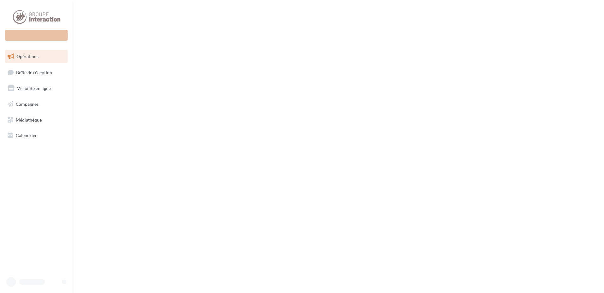 The width and height of the screenshot is (604, 293). What do you see at coordinates (36, 104) in the screenshot?
I see `a: Campagnes` at bounding box center [36, 104].